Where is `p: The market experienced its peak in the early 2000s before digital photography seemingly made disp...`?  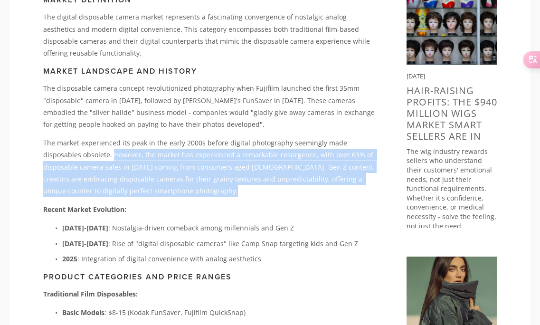
p: The market experienced its peak in the early 2000s before digital photography seemingly made disp... is located at coordinates (210, 167).